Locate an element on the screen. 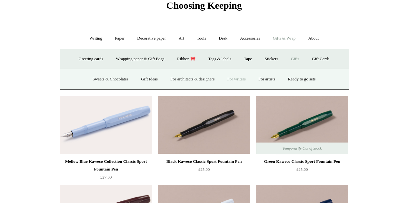 This screenshot has width=408, height=203. a: Sweets & Chocolates is located at coordinates (110, 79).